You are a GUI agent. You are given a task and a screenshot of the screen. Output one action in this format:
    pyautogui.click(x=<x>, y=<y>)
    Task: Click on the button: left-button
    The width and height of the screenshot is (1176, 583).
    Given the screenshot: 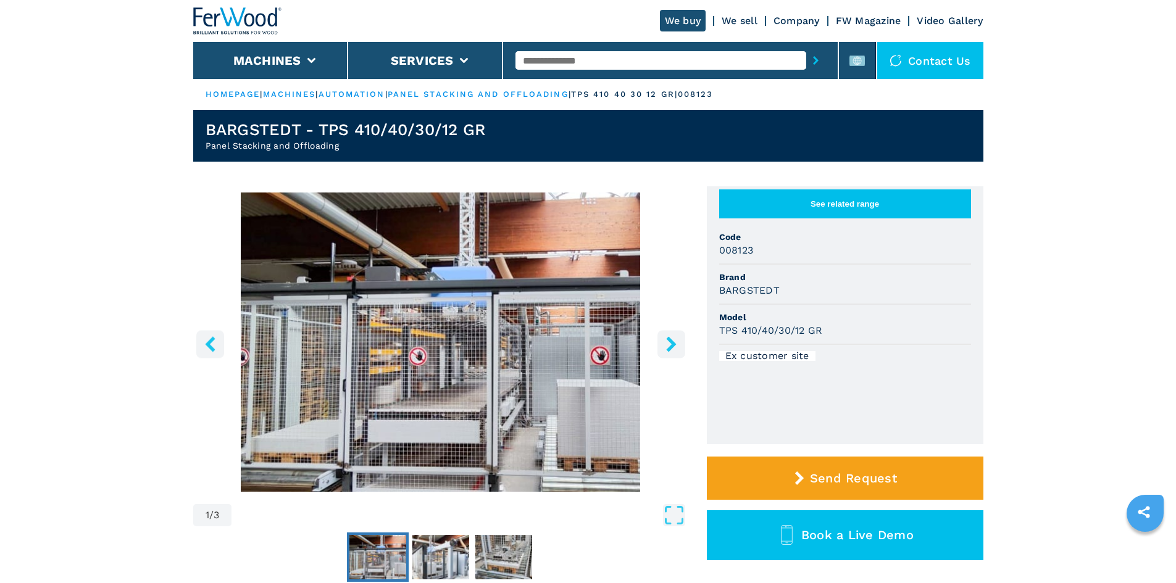 What is the action you would take?
    pyautogui.click(x=210, y=344)
    